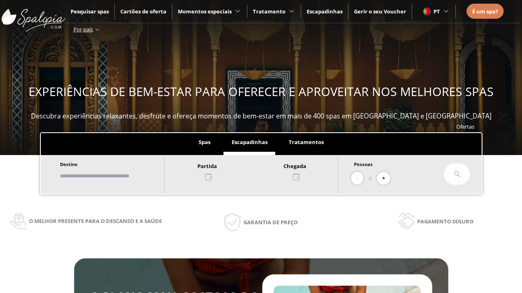  I want to click on span: Descubra experiências relaxantes, desfrute e ofereça momentos de bem-estar em mais de 400 spas em..., so click(261, 116).